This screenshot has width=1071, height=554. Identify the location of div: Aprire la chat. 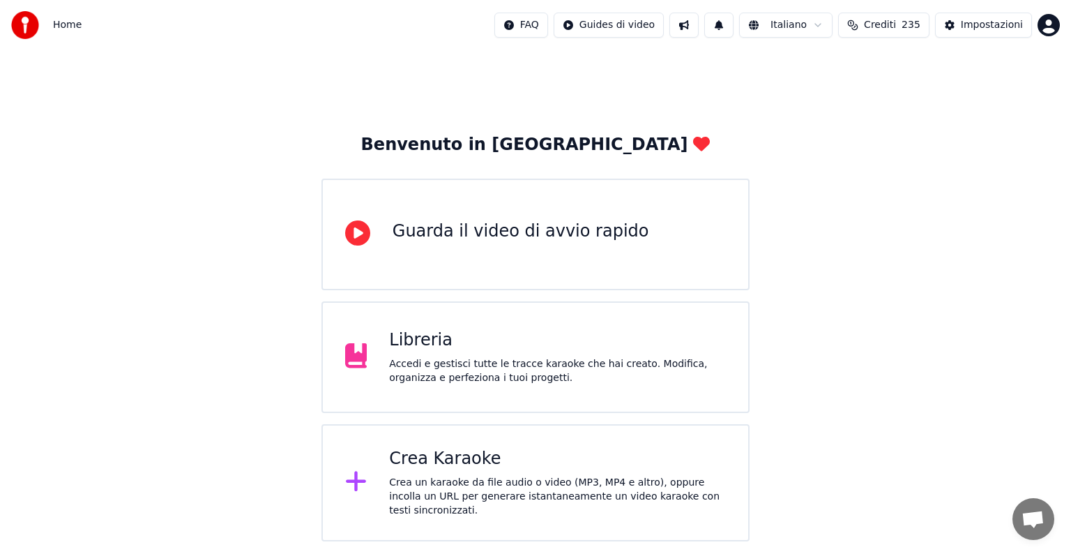
(1033, 519).